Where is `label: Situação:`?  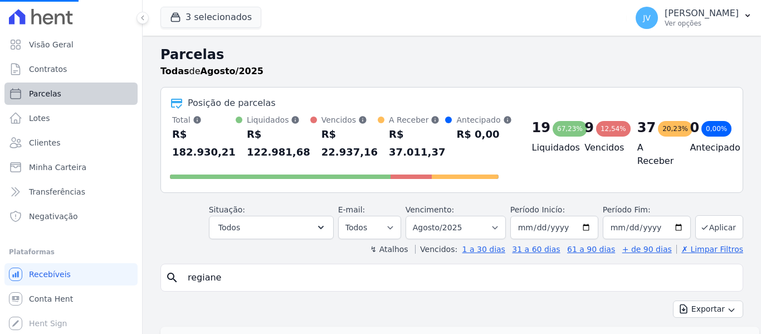
label: Situação: is located at coordinates (227, 210).